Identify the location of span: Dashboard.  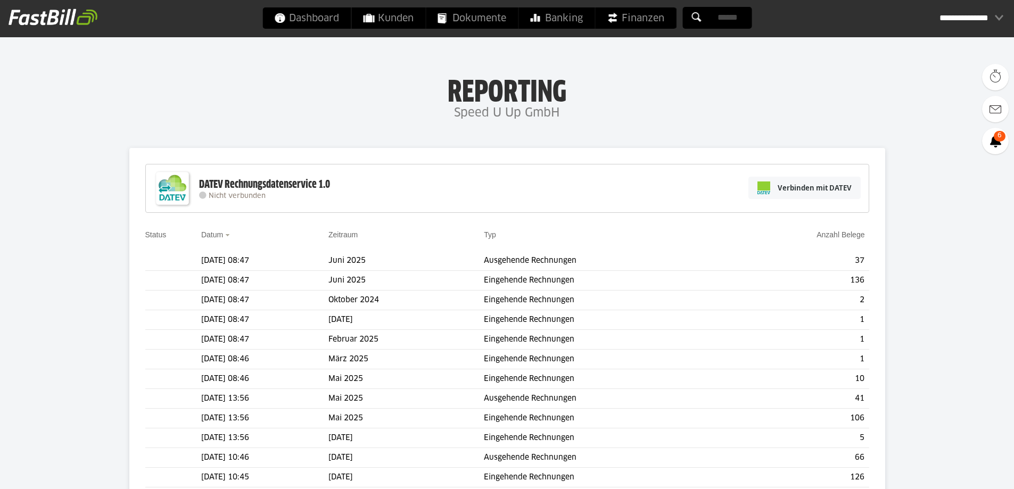
(307, 18).